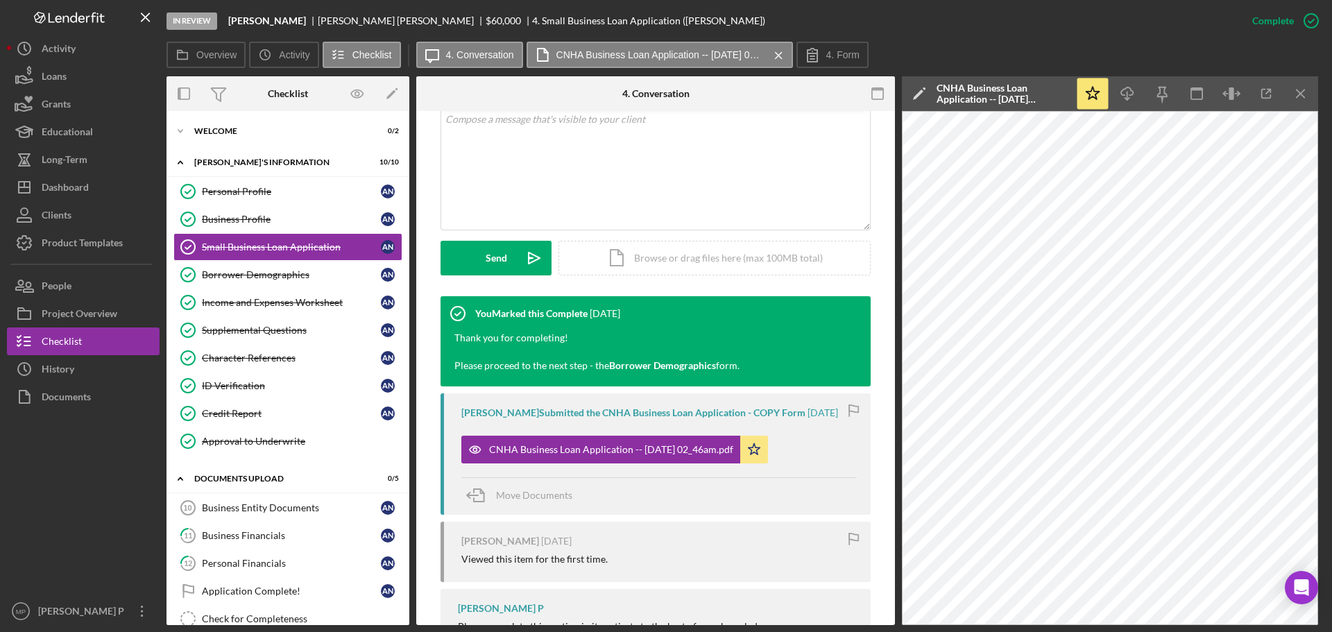  Describe the element at coordinates (83, 397) in the screenshot. I see `button: Documents` at that location.